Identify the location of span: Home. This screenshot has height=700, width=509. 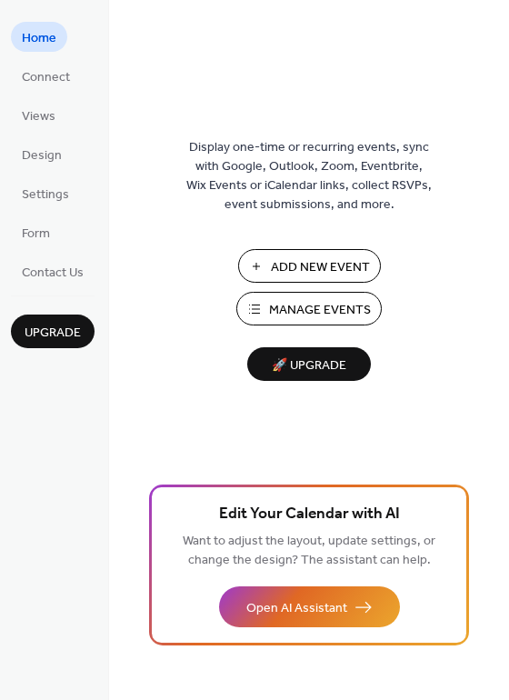
(39, 38).